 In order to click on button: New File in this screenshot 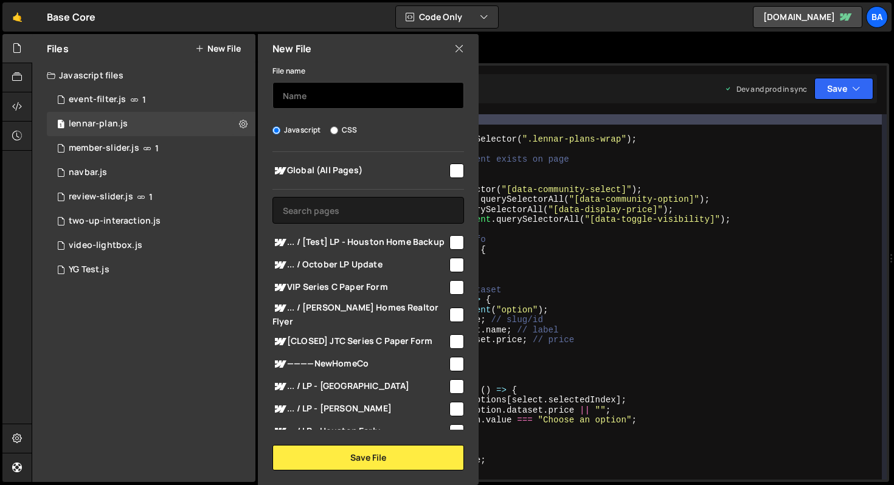, I will do `click(218, 49)`.